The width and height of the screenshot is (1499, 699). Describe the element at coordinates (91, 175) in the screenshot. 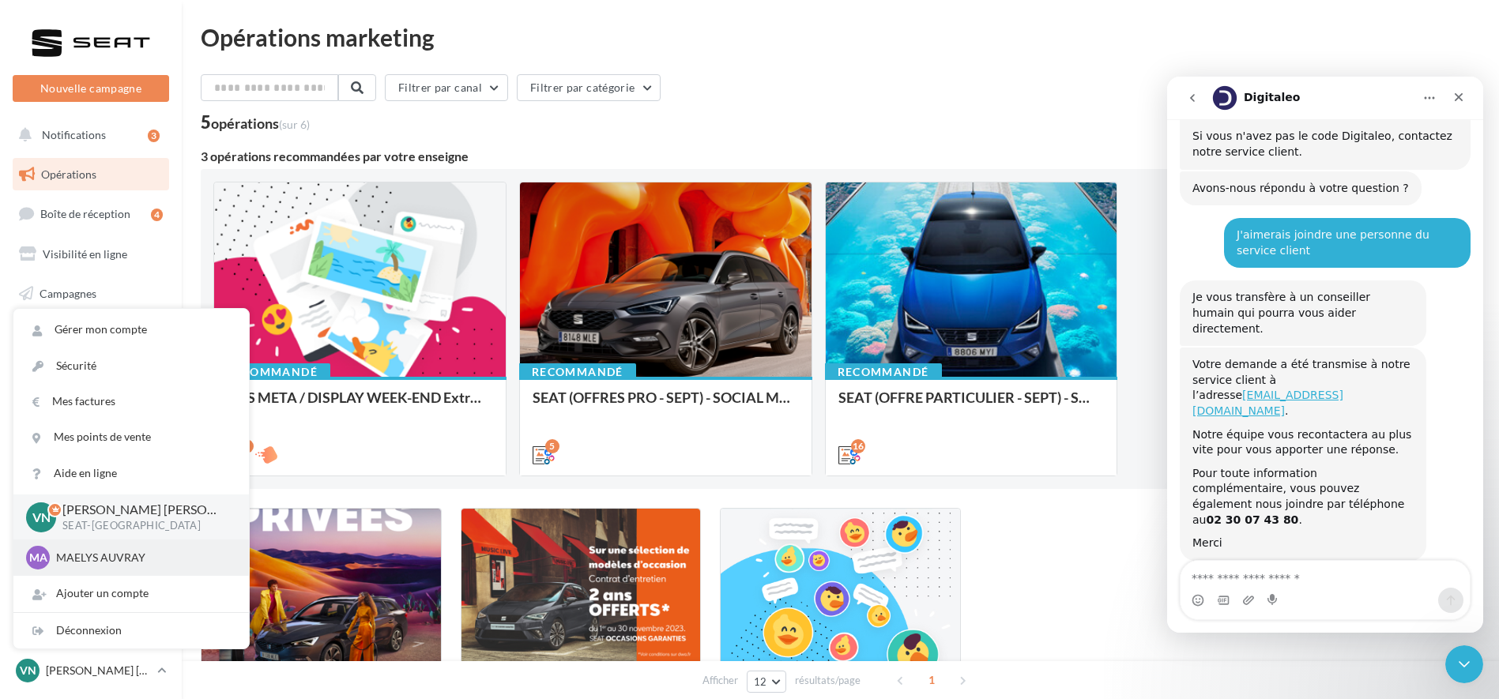

I see `a: Opérations` at that location.